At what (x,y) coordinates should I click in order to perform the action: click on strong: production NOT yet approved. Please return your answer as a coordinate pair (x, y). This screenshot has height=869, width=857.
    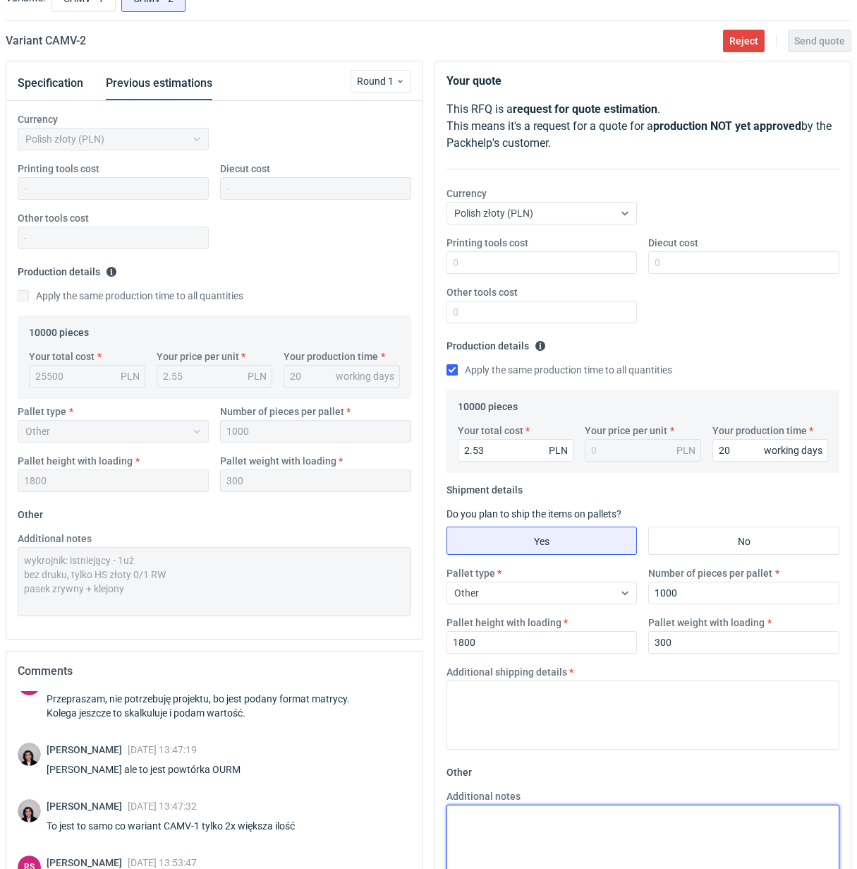
    Looking at the image, I should click on (728, 126).